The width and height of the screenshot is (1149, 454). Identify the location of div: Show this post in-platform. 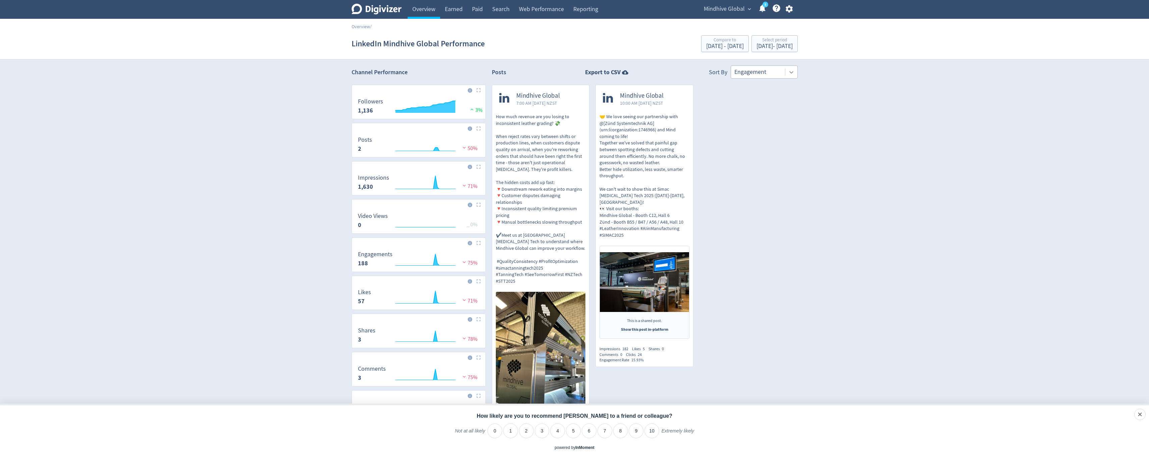
(644, 329).